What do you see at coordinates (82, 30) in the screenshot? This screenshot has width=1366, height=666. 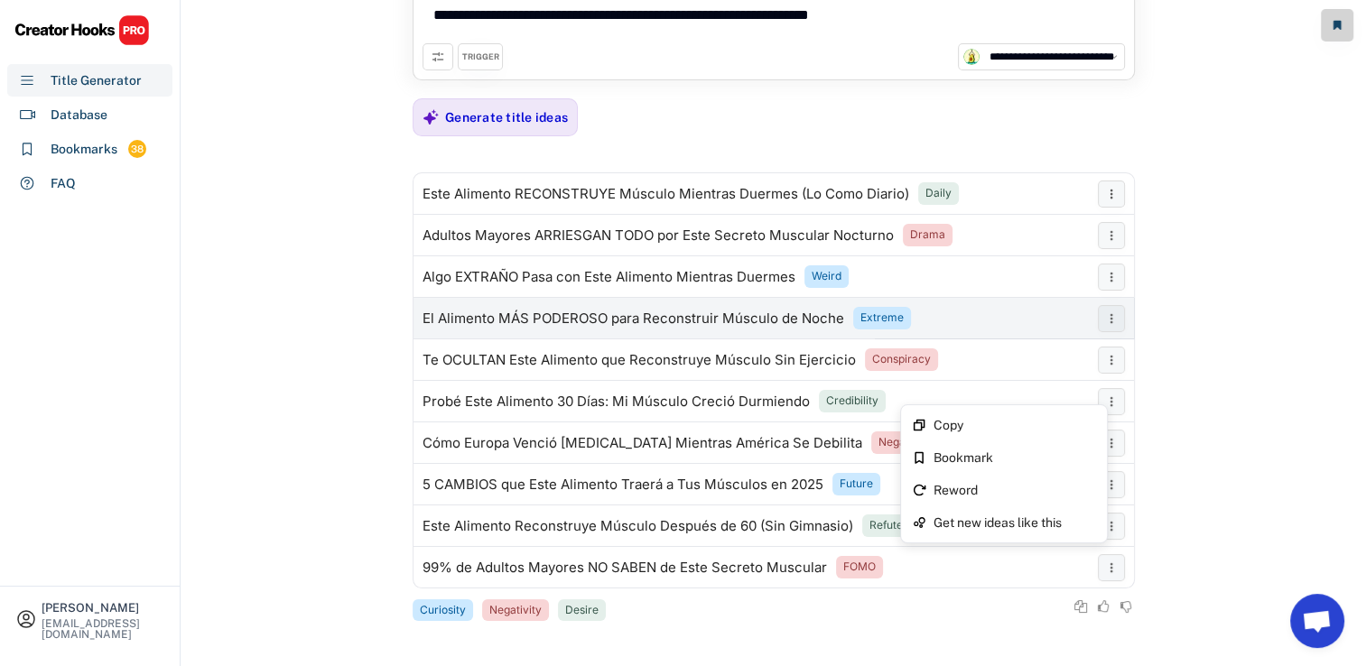 I see `img: CHPRO%20Logo.svg` at bounding box center [82, 30].